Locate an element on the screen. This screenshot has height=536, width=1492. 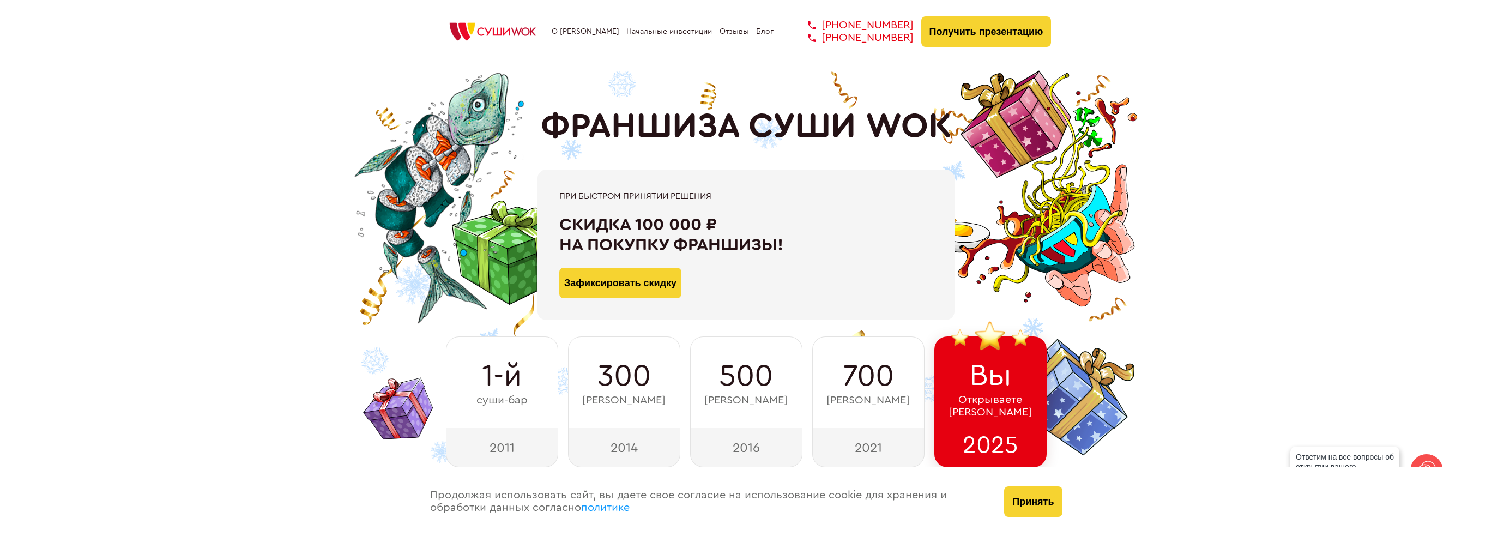
a: Начальные инвестиции is located at coordinates (669, 32).